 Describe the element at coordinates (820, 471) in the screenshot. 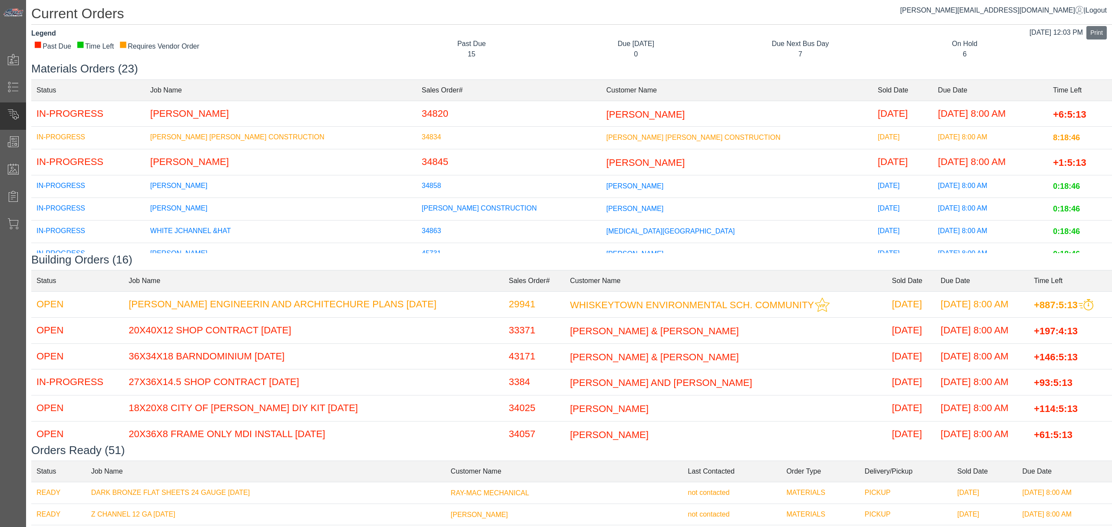

I see `td: Order Type` at that location.